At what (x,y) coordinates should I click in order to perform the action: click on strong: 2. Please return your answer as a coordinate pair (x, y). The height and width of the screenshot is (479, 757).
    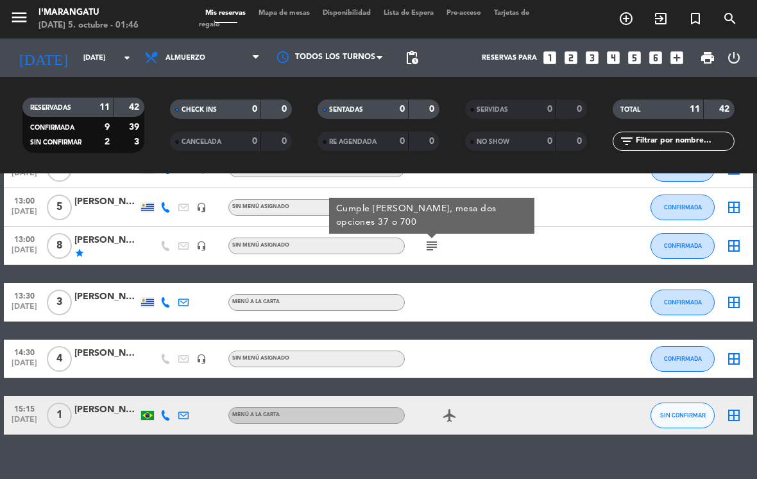
    Looking at the image, I should click on (107, 142).